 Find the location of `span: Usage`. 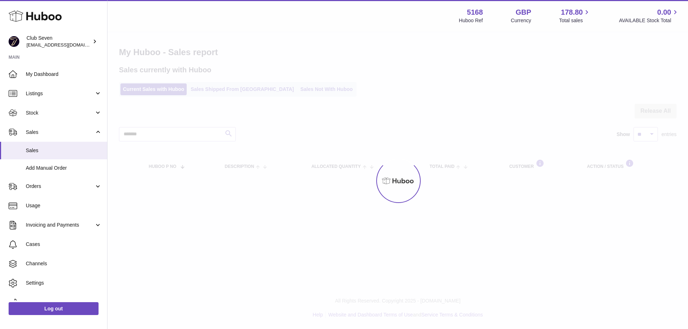

span: Usage is located at coordinates (64, 206).